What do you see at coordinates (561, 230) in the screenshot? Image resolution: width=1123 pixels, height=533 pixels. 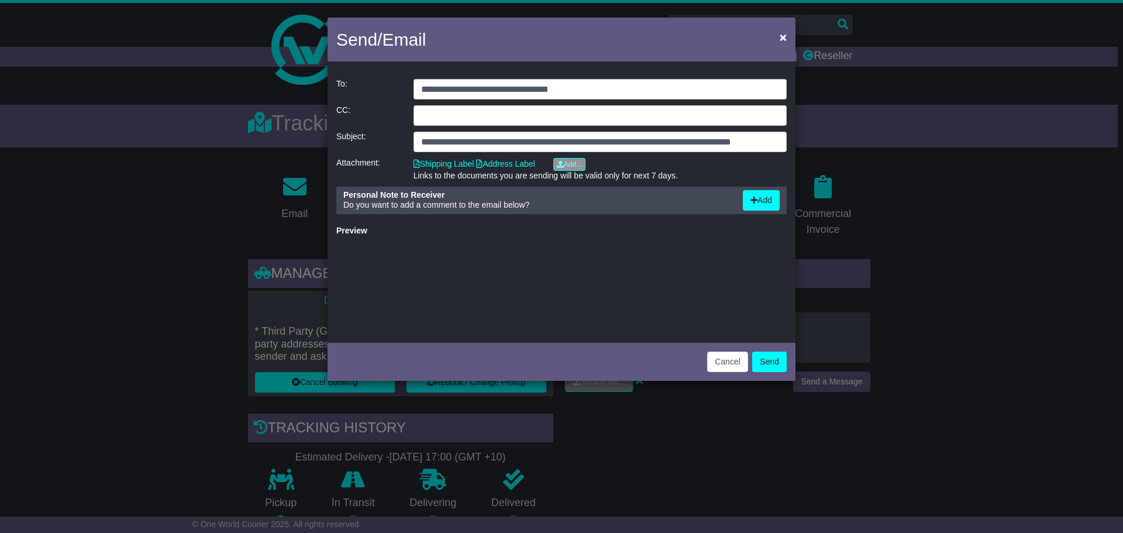 I see `div: Preview` at bounding box center [561, 230].